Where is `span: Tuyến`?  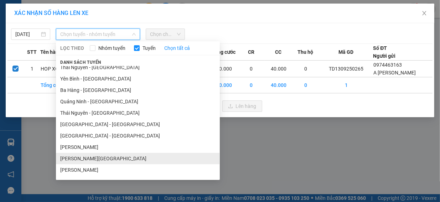
span: Tuyến is located at coordinates (149, 48).